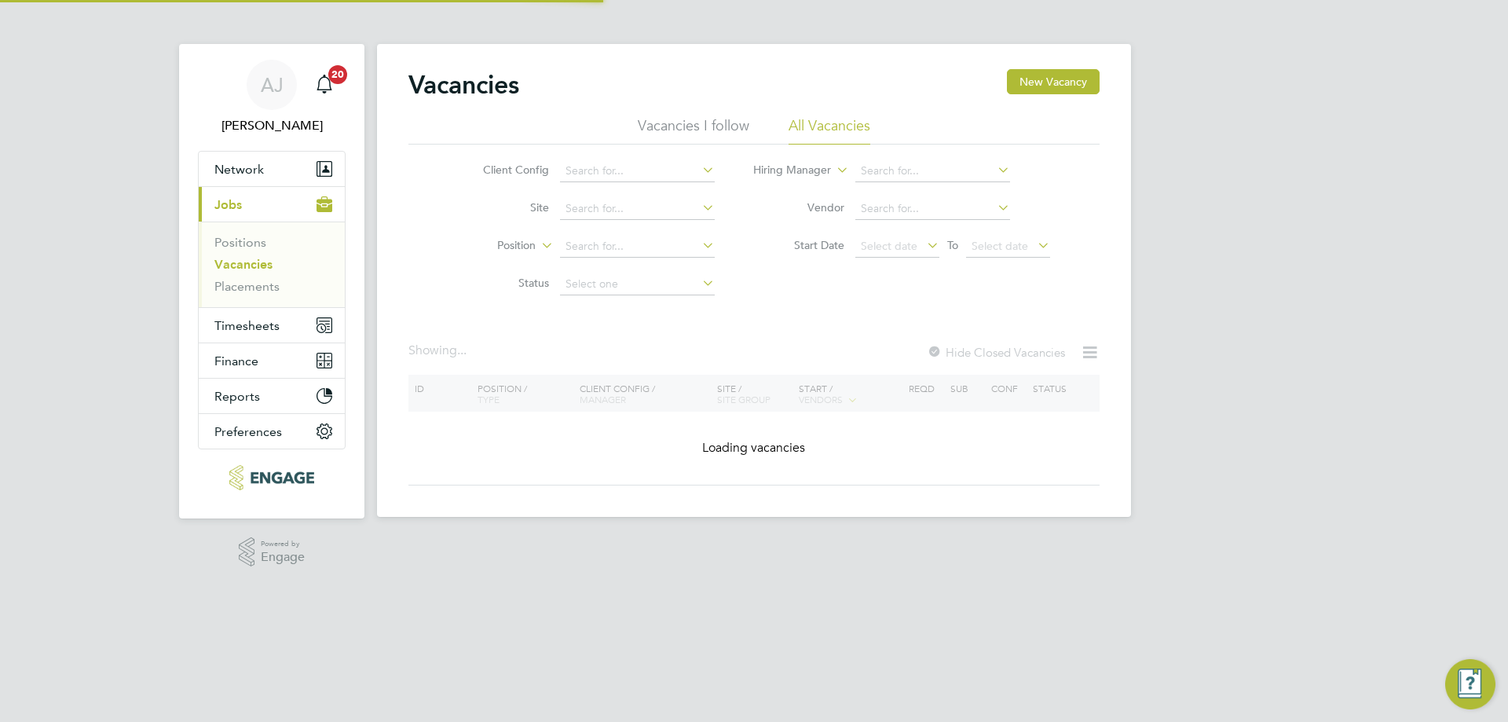 This screenshot has height=722, width=1508. I want to click on li: All Vacancies, so click(829, 130).